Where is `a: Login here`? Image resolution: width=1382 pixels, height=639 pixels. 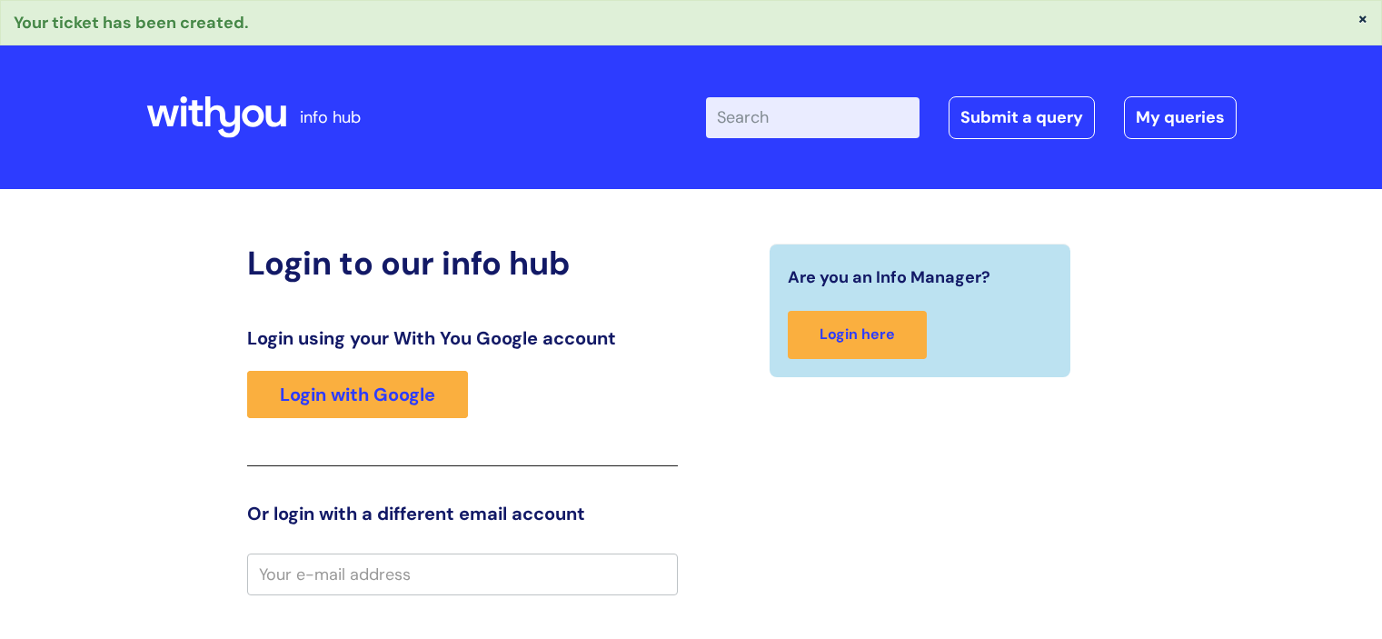
a: Login here is located at coordinates (857, 334).